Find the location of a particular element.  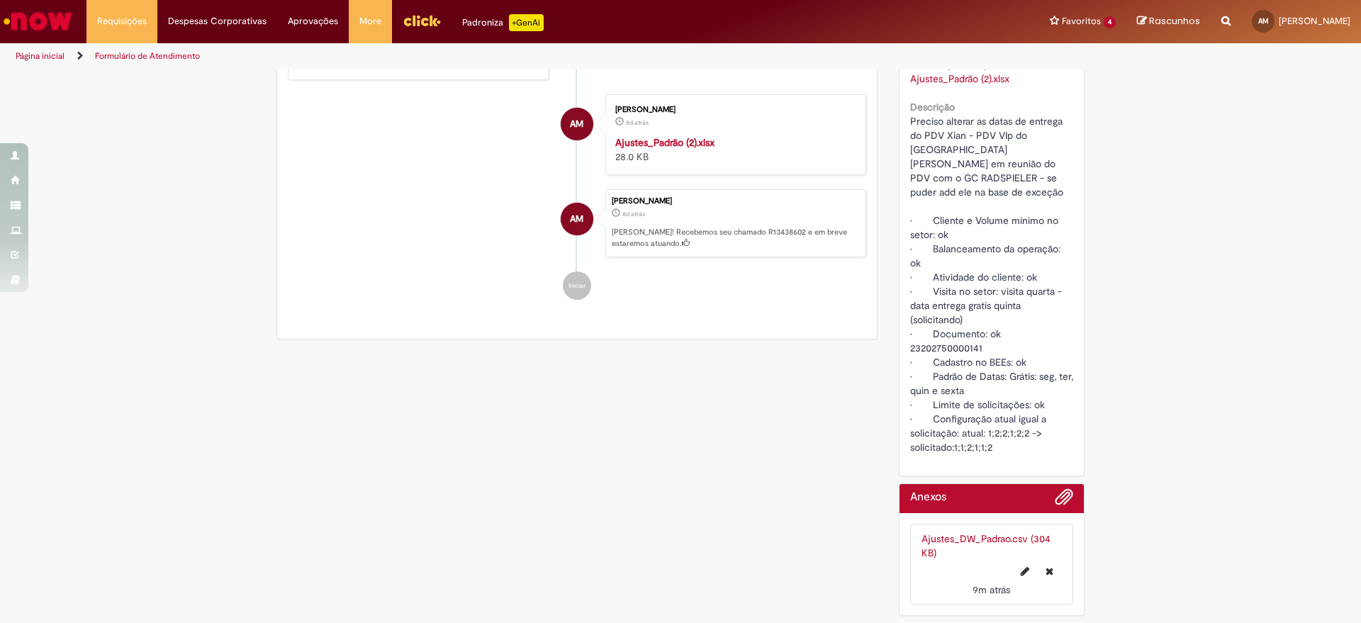

h2: Anexos is located at coordinates (928, 498).